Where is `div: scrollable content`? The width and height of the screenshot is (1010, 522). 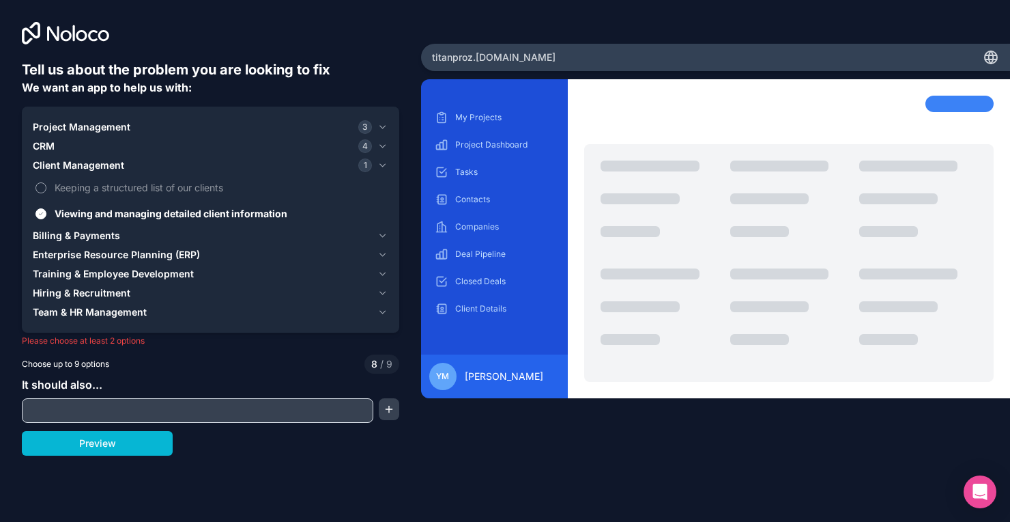 div: scrollable content is located at coordinates (495, 225).